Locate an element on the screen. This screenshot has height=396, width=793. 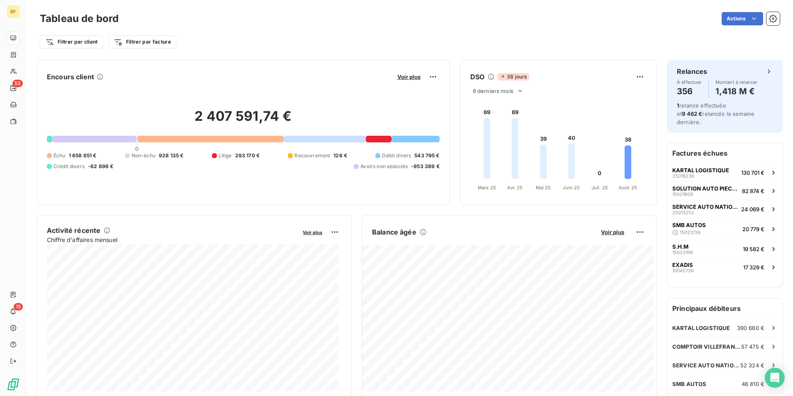
span: 38 jours is located at coordinates (513, 77).